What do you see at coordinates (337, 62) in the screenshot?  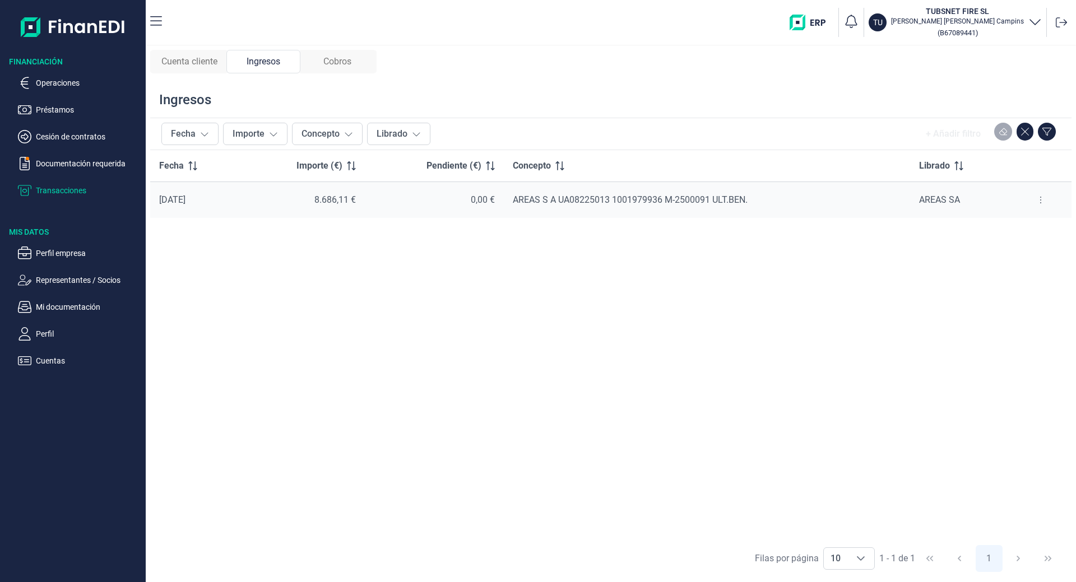 I see `div: Cobros` at bounding box center [337, 62].